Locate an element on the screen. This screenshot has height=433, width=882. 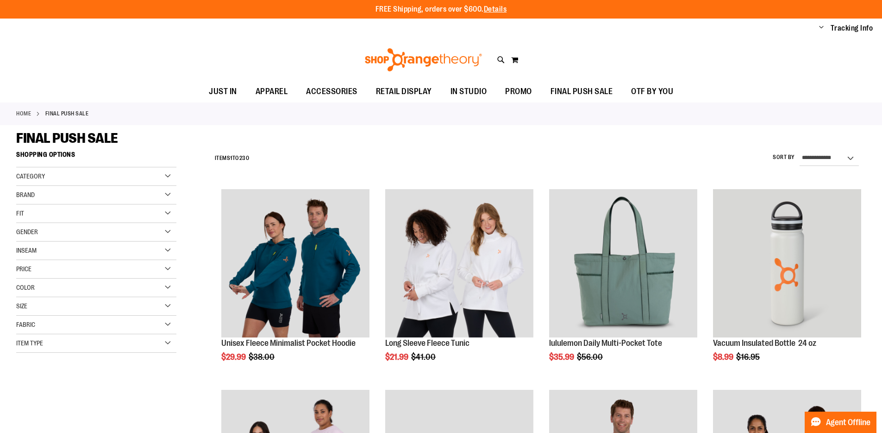
a: Long Sleeve Fleece Tunic is located at coordinates (427, 343).